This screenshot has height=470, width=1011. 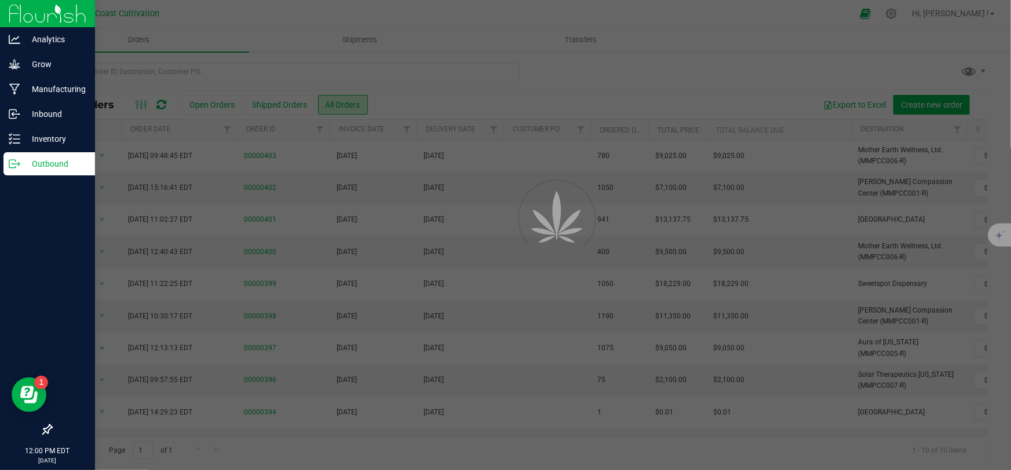 I want to click on span: 1, so click(x=7, y=6).